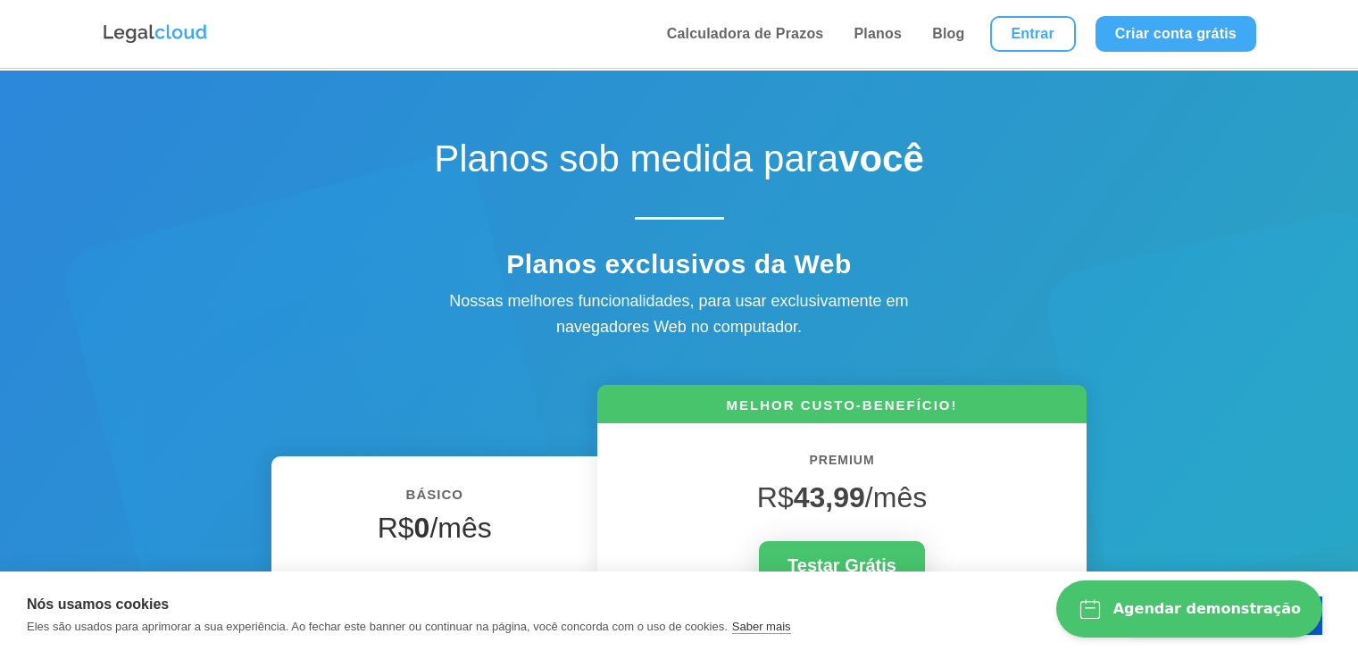 The height and width of the screenshot is (659, 1358). What do you see at coordinates (842, 497) in the screenshot?
I see `span: R$ /mês` at bounding box center [842, 497].